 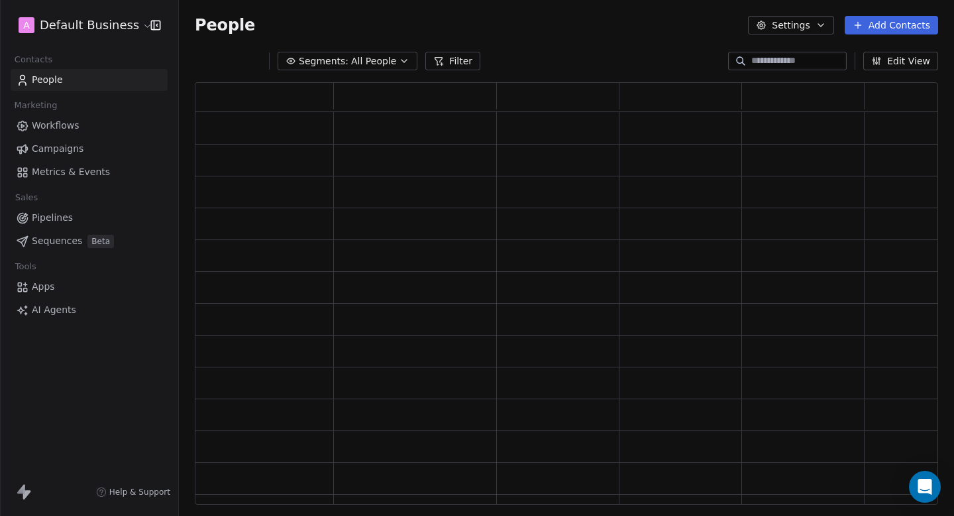 I want to click on button: Filter, so click(x=453, y=61).